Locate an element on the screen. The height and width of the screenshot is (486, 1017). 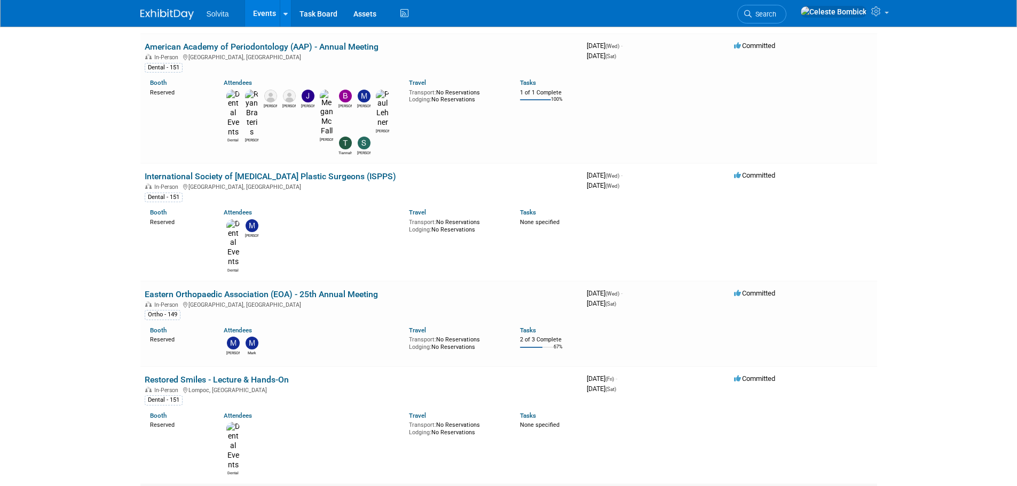
img: Brandon Woods is located at coordinates (345, 96).